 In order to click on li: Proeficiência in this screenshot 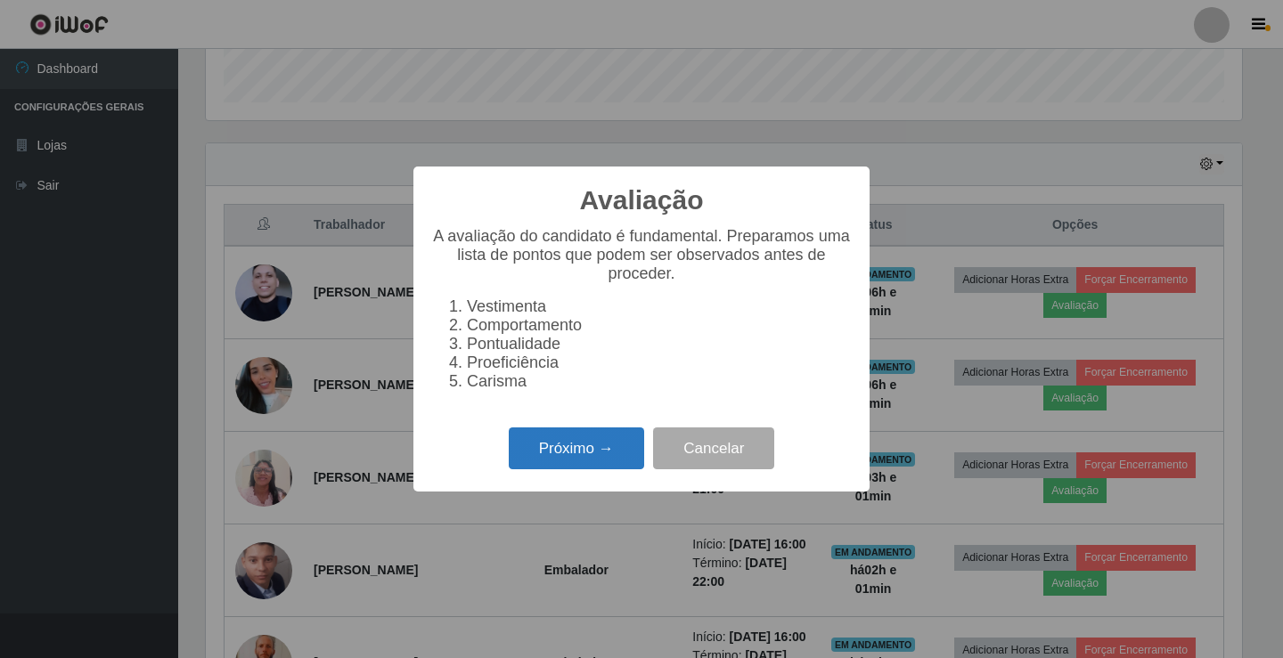, I will do `click(659, 363)`.